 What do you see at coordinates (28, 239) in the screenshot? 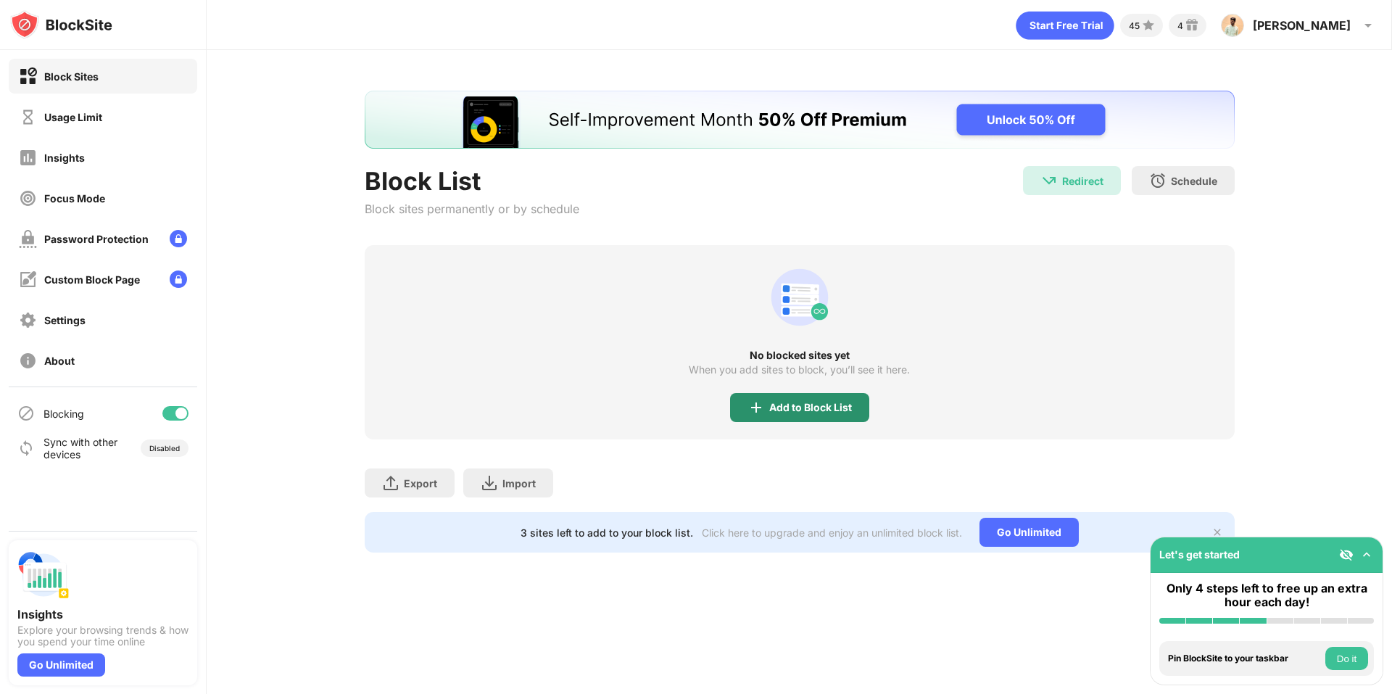
I see `img: password-protection-off.svg` at bounding box center [28, 239].